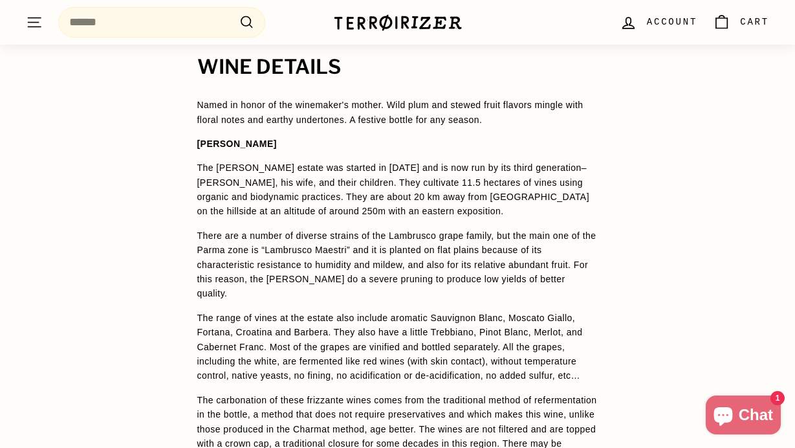  I want to click on span: Account, so click(672, 22).